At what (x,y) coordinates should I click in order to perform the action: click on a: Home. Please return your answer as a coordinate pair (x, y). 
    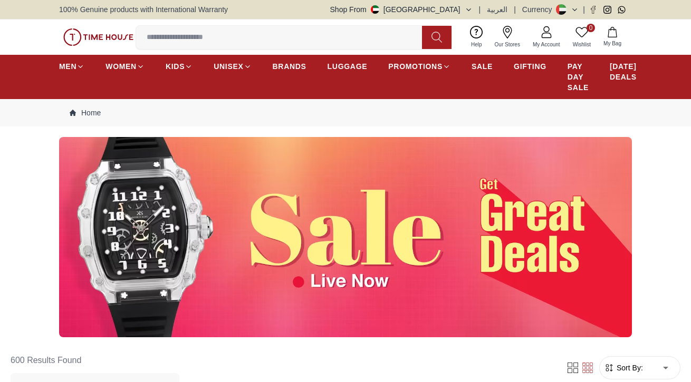
    Looking at the image, I should click on (85, 113).